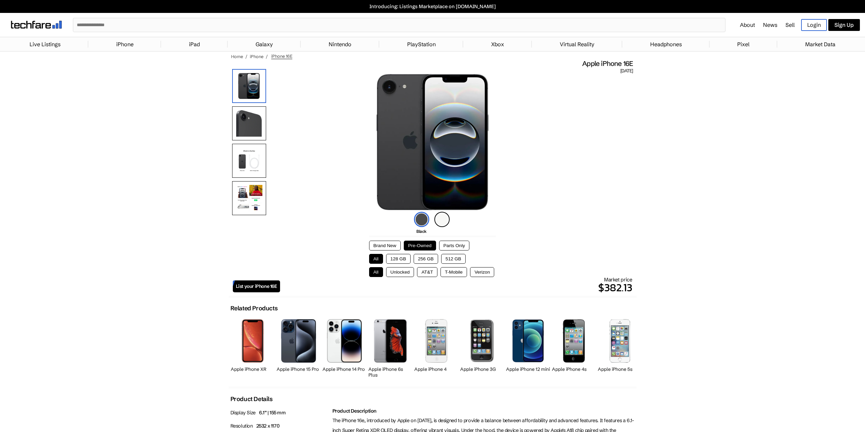  I want to click on h2: Apple iPhone 15 Pro, so click(299, 369).